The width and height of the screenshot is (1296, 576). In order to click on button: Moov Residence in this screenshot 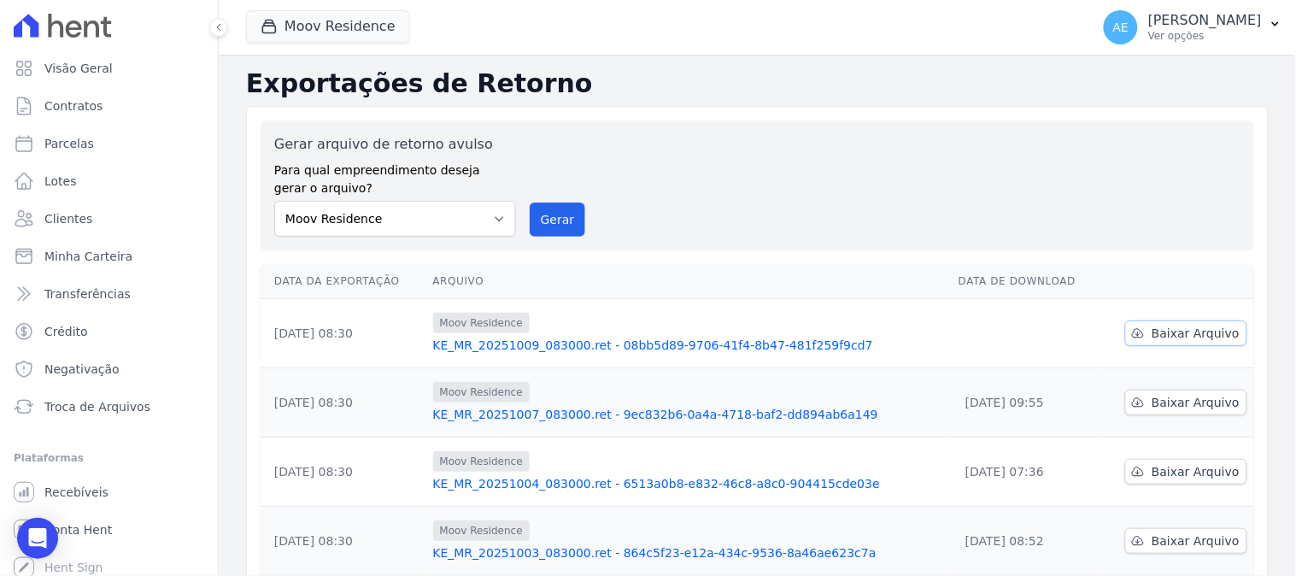, I will do `click(328, 26)`.